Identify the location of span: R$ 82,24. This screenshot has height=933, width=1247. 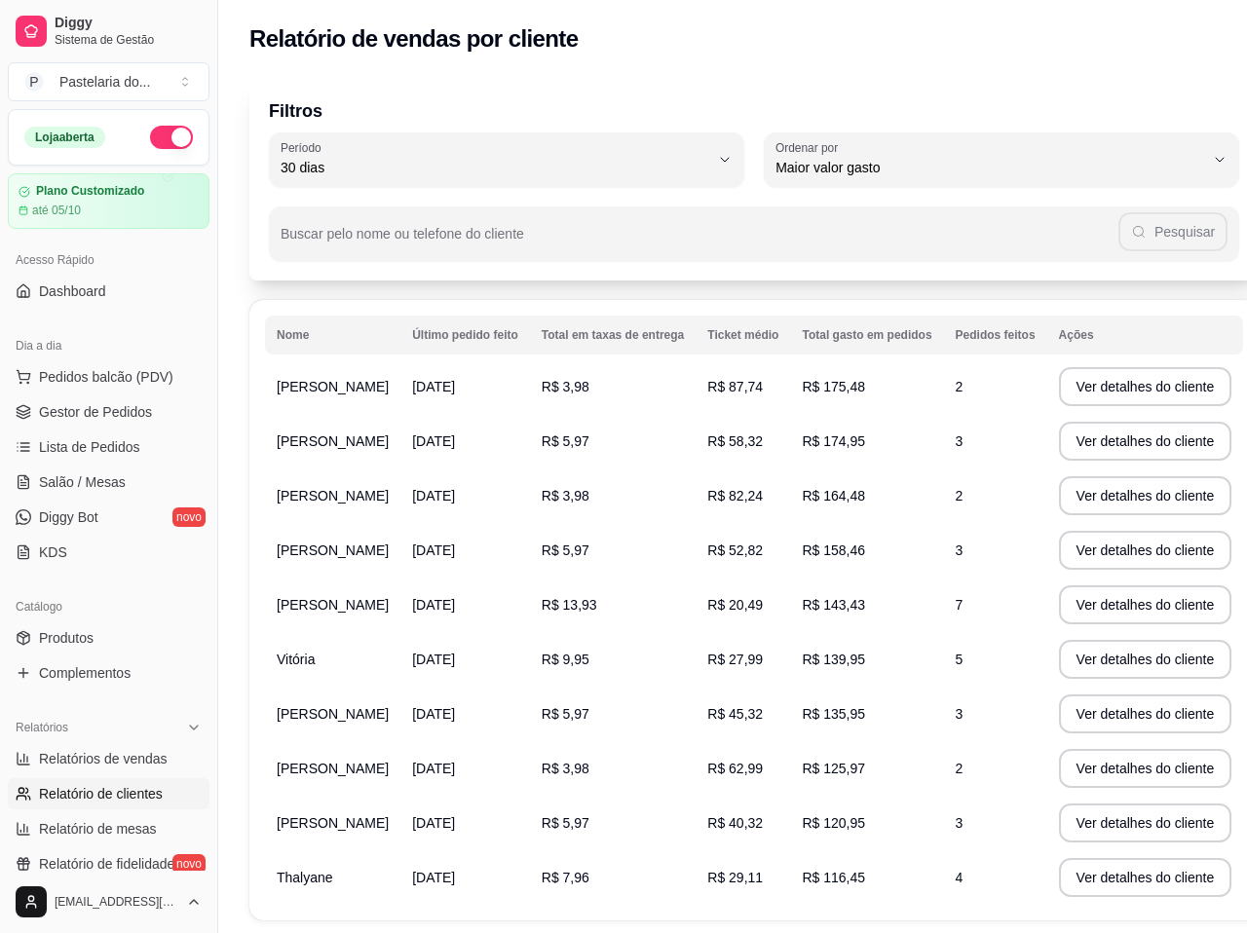
(735, 496).